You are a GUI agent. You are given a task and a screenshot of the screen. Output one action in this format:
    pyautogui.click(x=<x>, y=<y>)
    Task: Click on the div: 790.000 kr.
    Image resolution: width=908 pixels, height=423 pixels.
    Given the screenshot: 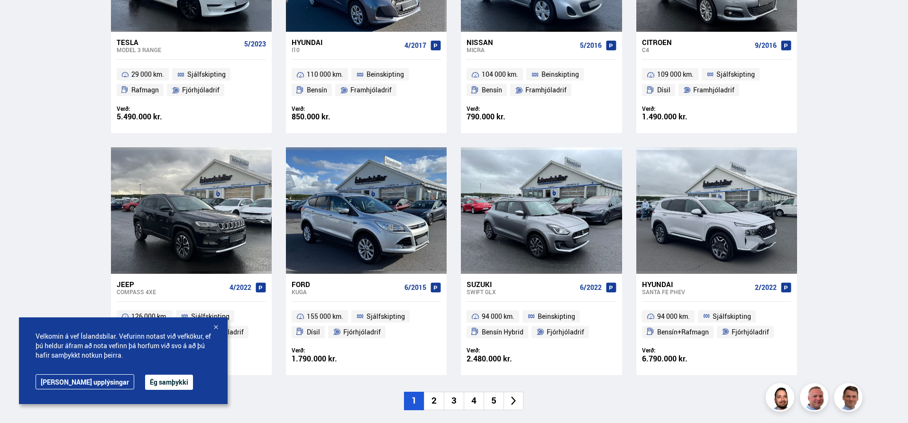 What is the action you would take?
    pyautogui.click(x=504, y=117)
    